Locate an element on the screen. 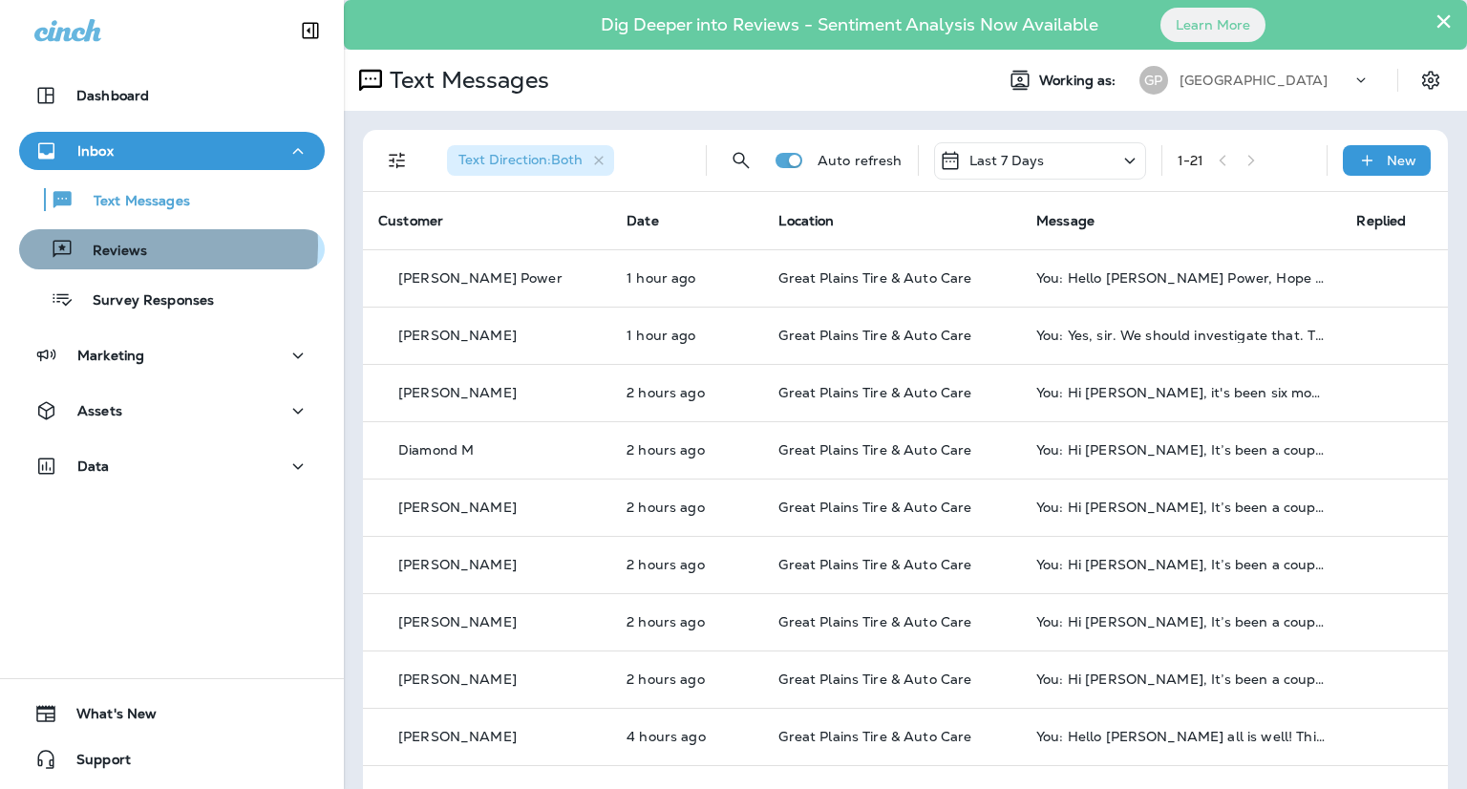  button: Close is located at coordinates (1443, 21).